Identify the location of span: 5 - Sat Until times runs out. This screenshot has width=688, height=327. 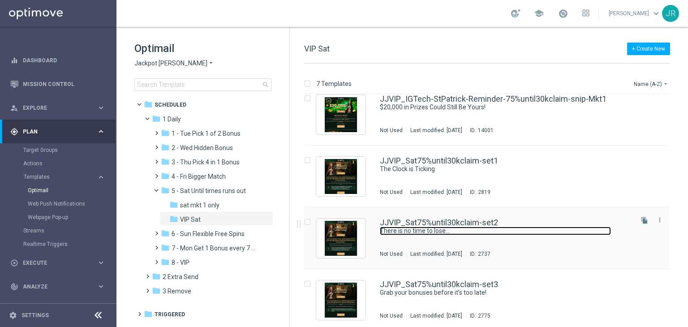
(209, 191).